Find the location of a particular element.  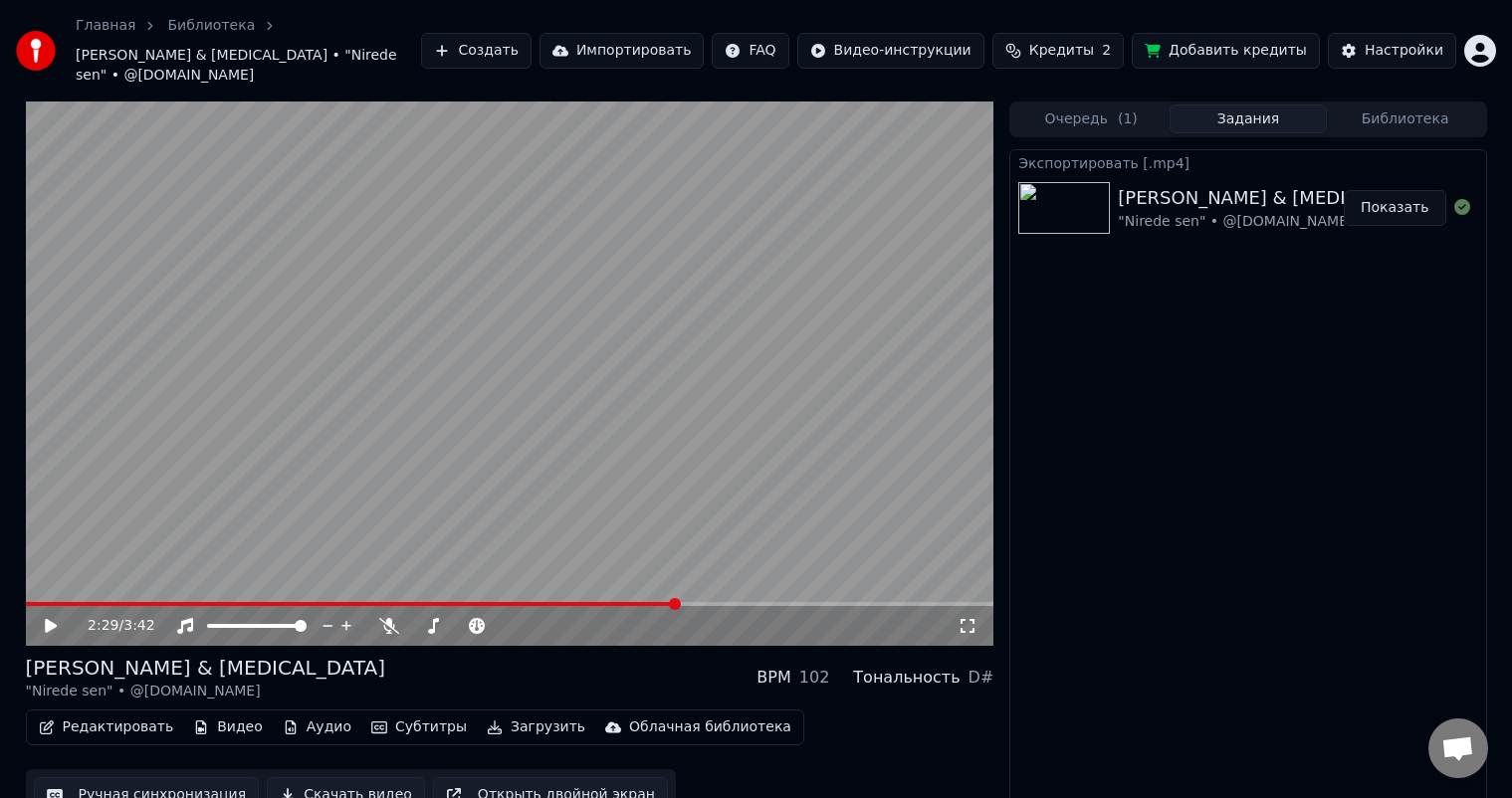

div: Экспортировать [.mp4] is located at coordinates (1247, 162).